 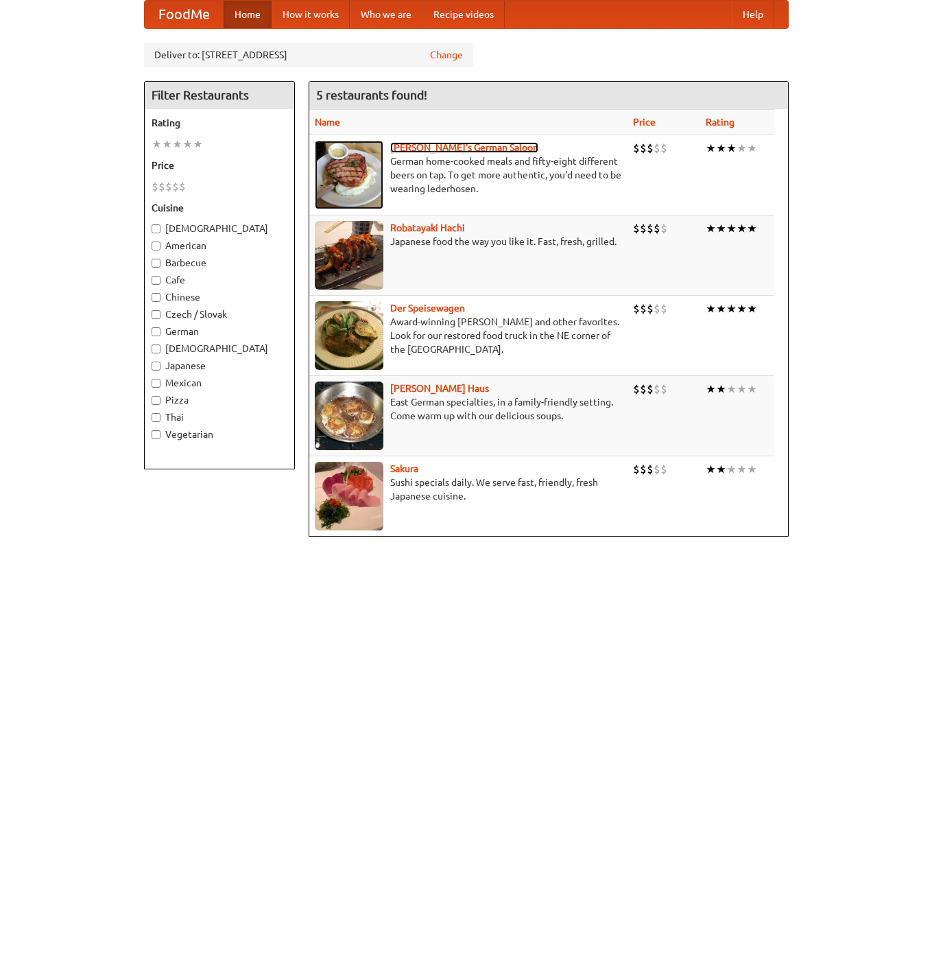 What do you see at coordinates (349, 496) in the screenshot?
I see `img: sakura.jpg` at bounding box center [349, 496].